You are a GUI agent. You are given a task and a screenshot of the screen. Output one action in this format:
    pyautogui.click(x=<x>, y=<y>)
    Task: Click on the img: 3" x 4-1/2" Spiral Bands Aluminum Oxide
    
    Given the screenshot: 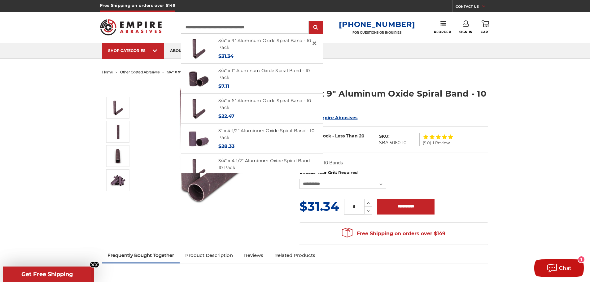 What is the action you would take?
    pyautogui.click(x=199, y=139)
    